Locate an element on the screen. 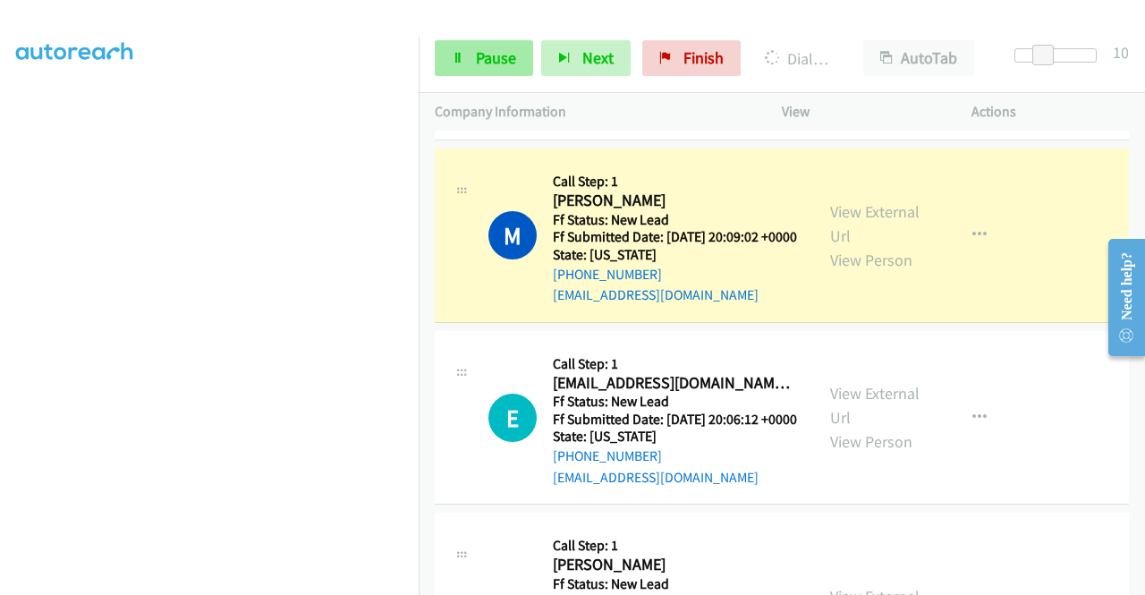  p: Company Information is located at coordinates (592, 112).